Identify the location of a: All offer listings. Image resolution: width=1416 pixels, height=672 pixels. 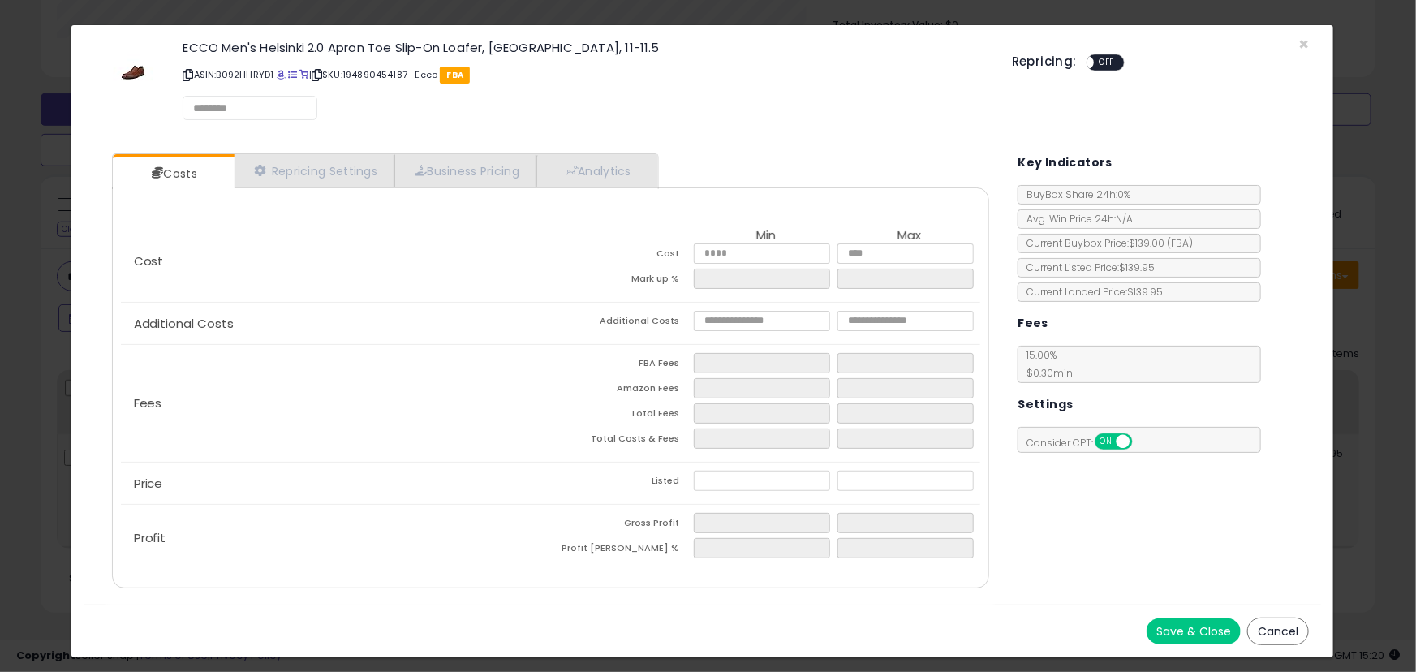
(292, 75).